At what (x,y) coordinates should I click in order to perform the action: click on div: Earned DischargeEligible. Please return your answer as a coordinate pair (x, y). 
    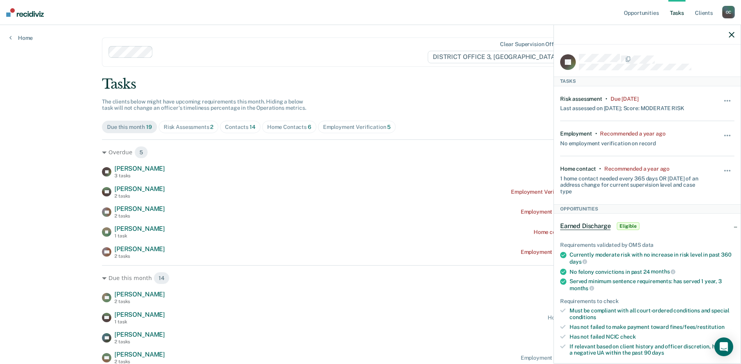
    Looking at the image, I should click on (647, 226).